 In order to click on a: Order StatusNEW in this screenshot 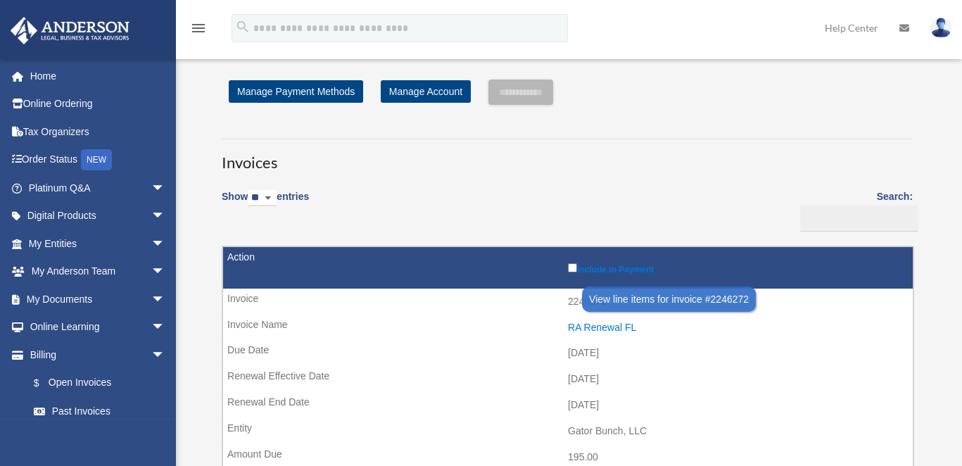, I will do `click(98, 160)`.